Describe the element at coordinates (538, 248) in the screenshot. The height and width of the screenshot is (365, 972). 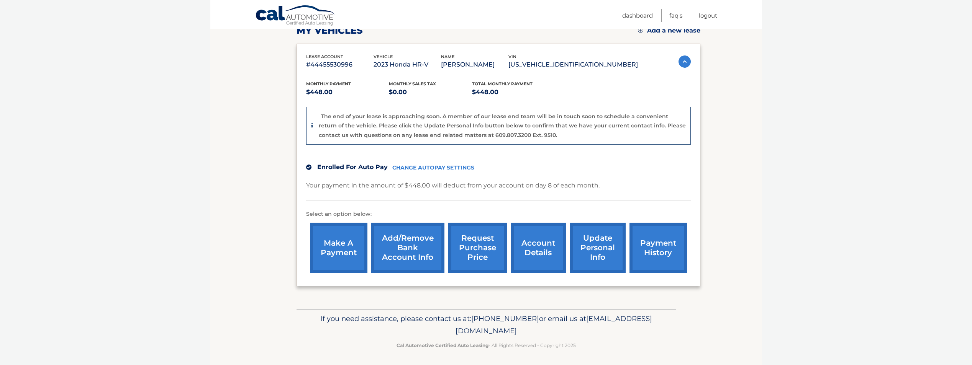
I see `a: account details` at that location.